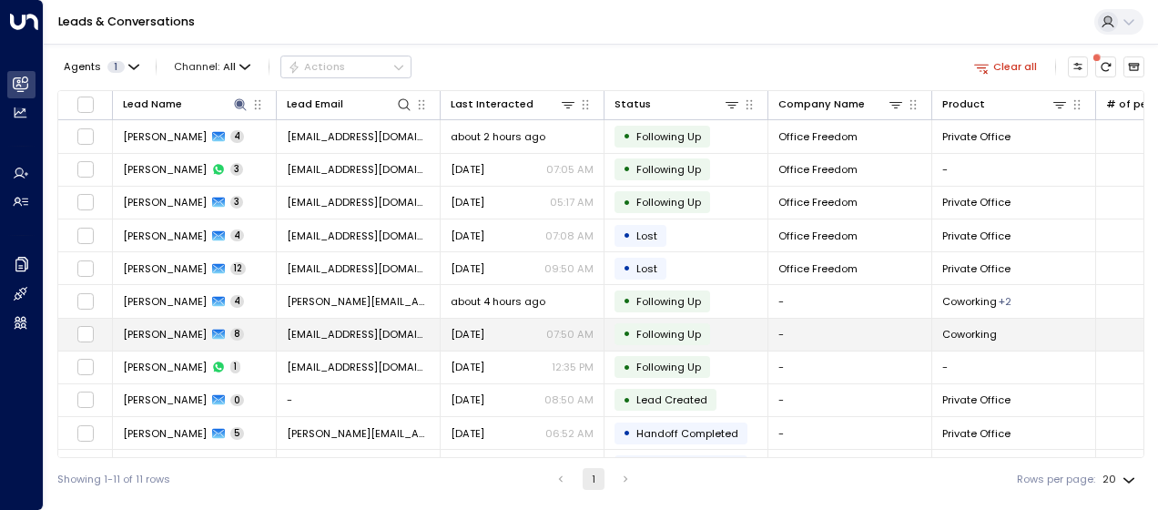 The image size is (1158, 510). Describe the element at coordinates (572, 202) in the screenshot. I see `p: 05:17 AM` at that location.